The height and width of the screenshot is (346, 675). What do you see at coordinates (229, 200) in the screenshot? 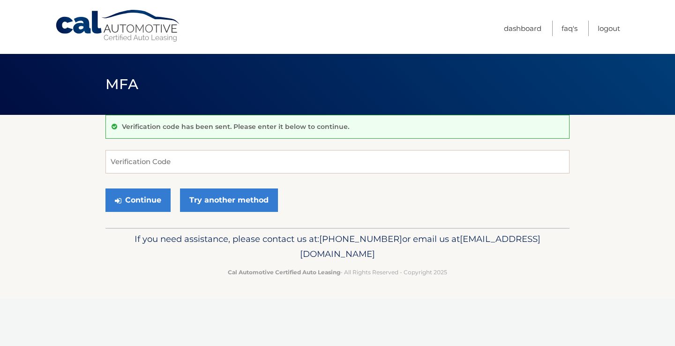
I see `a: Try another method` at bounding box center [229, 200].